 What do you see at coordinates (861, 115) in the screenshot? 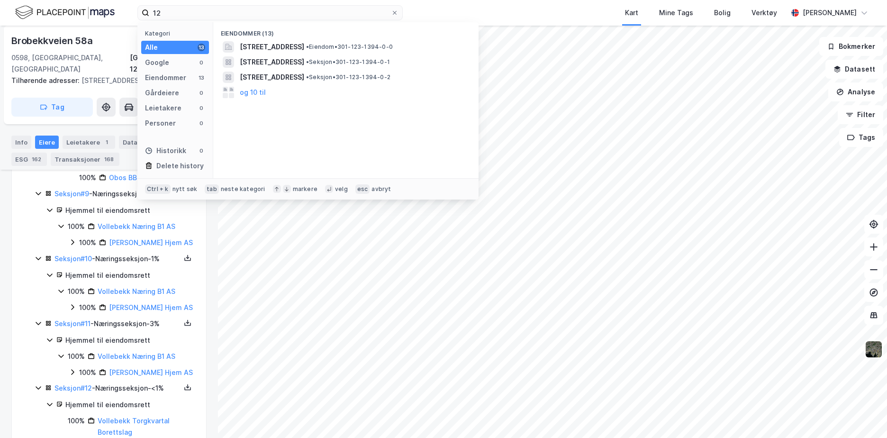
I see `button: Filter` at bounding box center [861, 115].